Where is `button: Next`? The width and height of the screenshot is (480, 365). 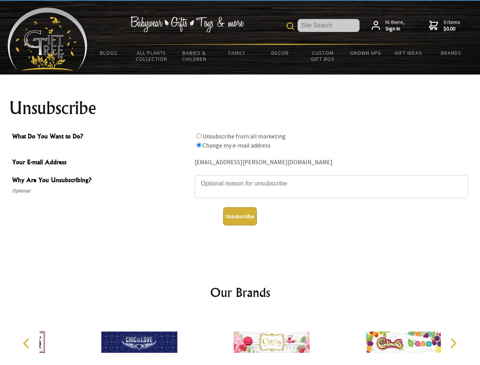
button: Next is located at coordinates (453, 343).